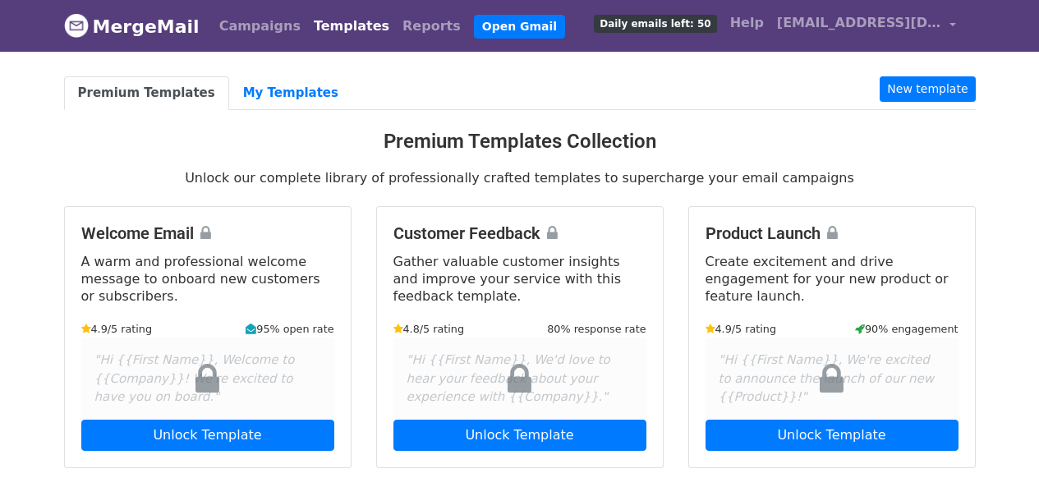 Image resolution: width=1039 pixels, height=487 pixels. What do you see at coordinates (208, 379) in the screenshot?
I see `div: "Hi {{First Name}}, Welcome to {{Company}}! We're excited to have you on board."` at bounding box center [208, 379].